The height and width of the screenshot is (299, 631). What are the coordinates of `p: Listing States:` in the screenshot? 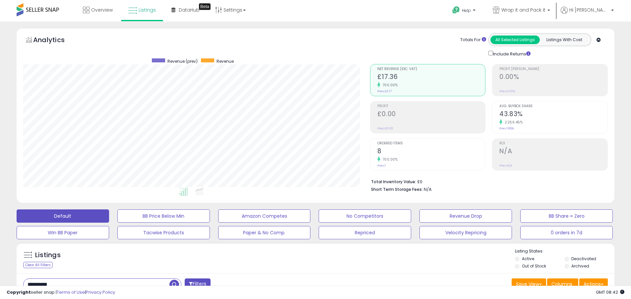 It's located at (565, 251).